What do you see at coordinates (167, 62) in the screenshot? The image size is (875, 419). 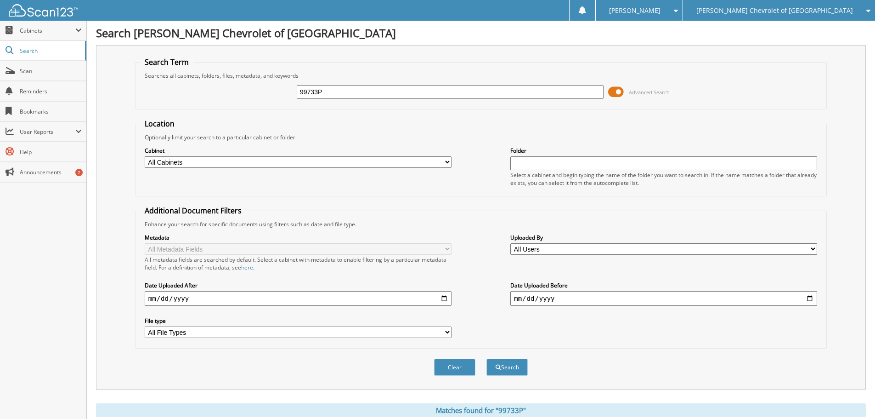 I see `legend: Search Term` at bounding box center [167, 62].